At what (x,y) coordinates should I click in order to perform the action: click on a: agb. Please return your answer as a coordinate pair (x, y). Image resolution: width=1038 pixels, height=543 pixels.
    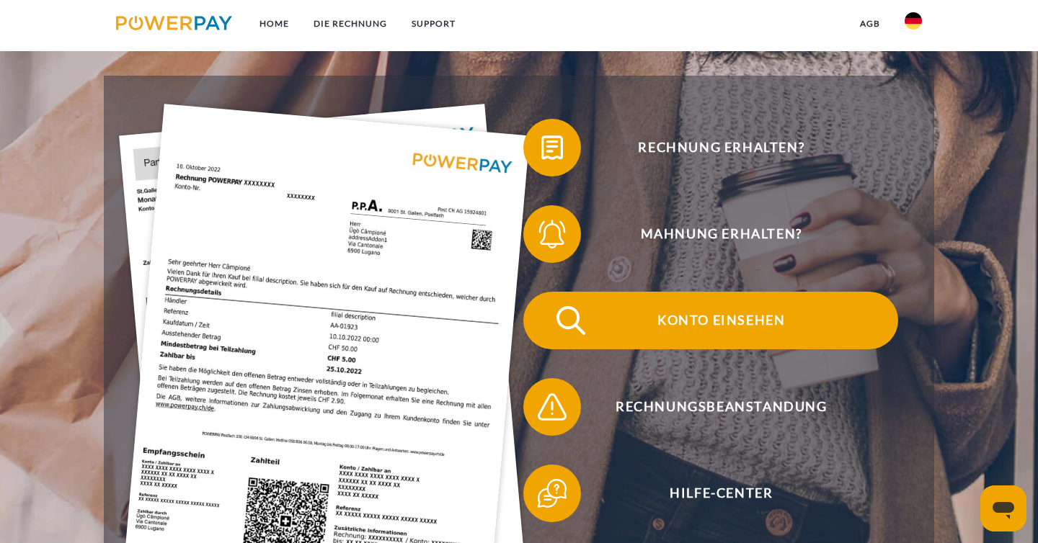
    Looking at the image, I should click on (870, 24).